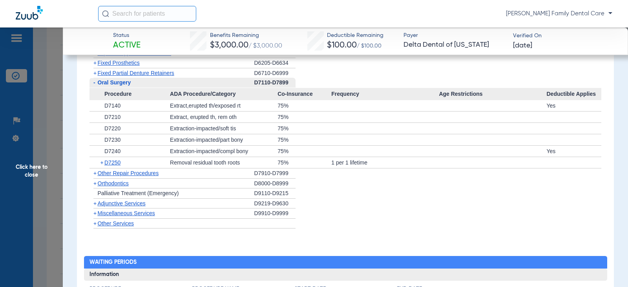  What do you see at coordinates (112, 106) in the screenshot?
I see `span: D7140` at bounding box center [112, 106].